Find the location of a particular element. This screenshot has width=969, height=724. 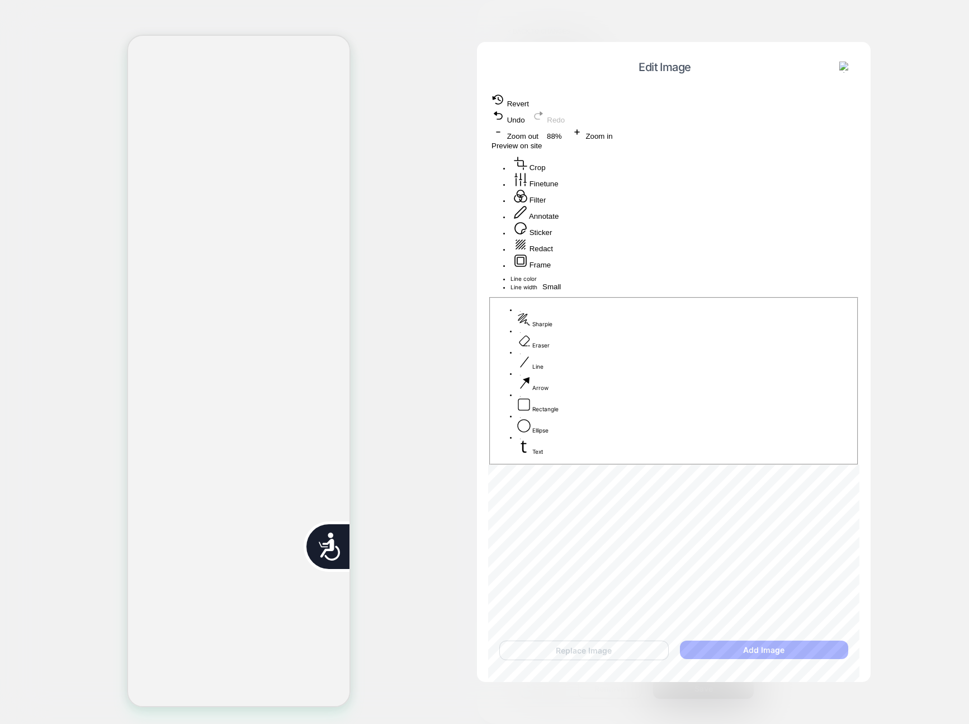

label: Arrow is located at coordinates (685, 384).